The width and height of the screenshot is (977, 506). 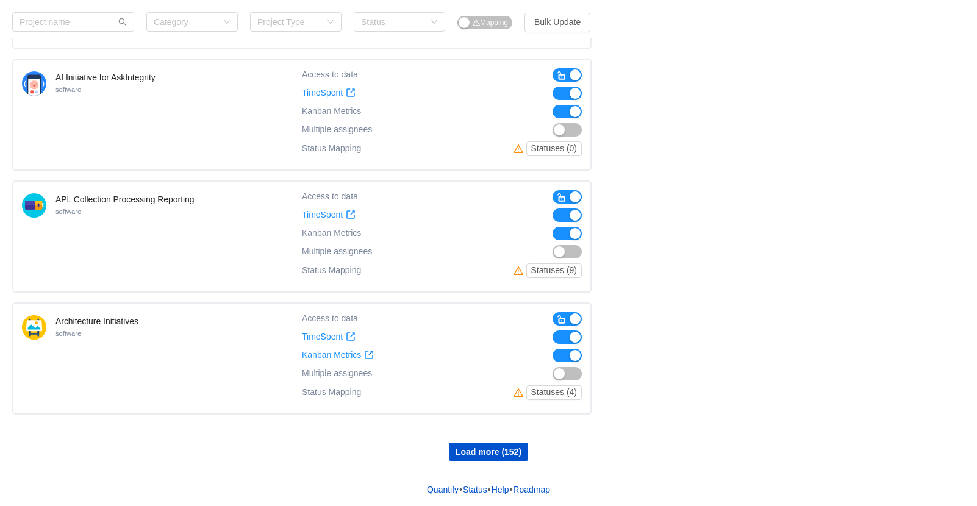 What do you see at coordinates (289, 22) in the screenshot?
I see `div: Project Type` at bounding box center [289, 22].